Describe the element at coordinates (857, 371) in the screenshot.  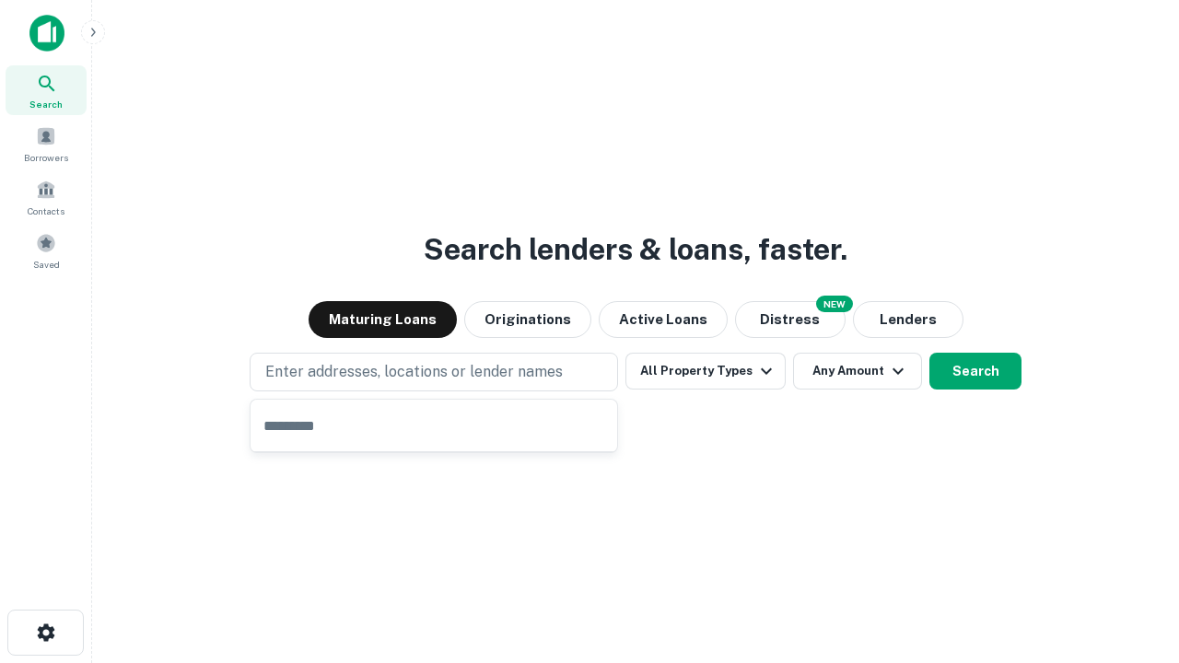
I see `button: Any Amount` at that location.